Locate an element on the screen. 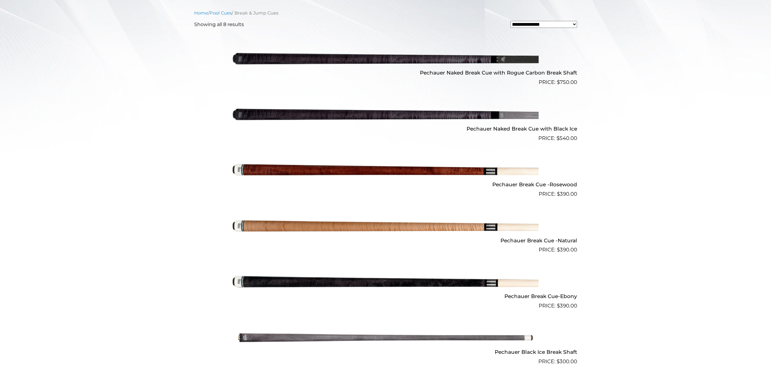 Image resolution: width=771 pixels, height=385 pixels. a: Pool Cues is located at coordinates (221, 13).